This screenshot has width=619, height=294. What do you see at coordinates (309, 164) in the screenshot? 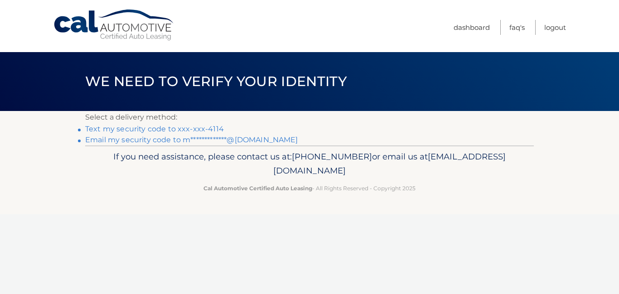
I see `p: If you need assistance, please contact us at: or email us at` at bounding box center [309, 164].